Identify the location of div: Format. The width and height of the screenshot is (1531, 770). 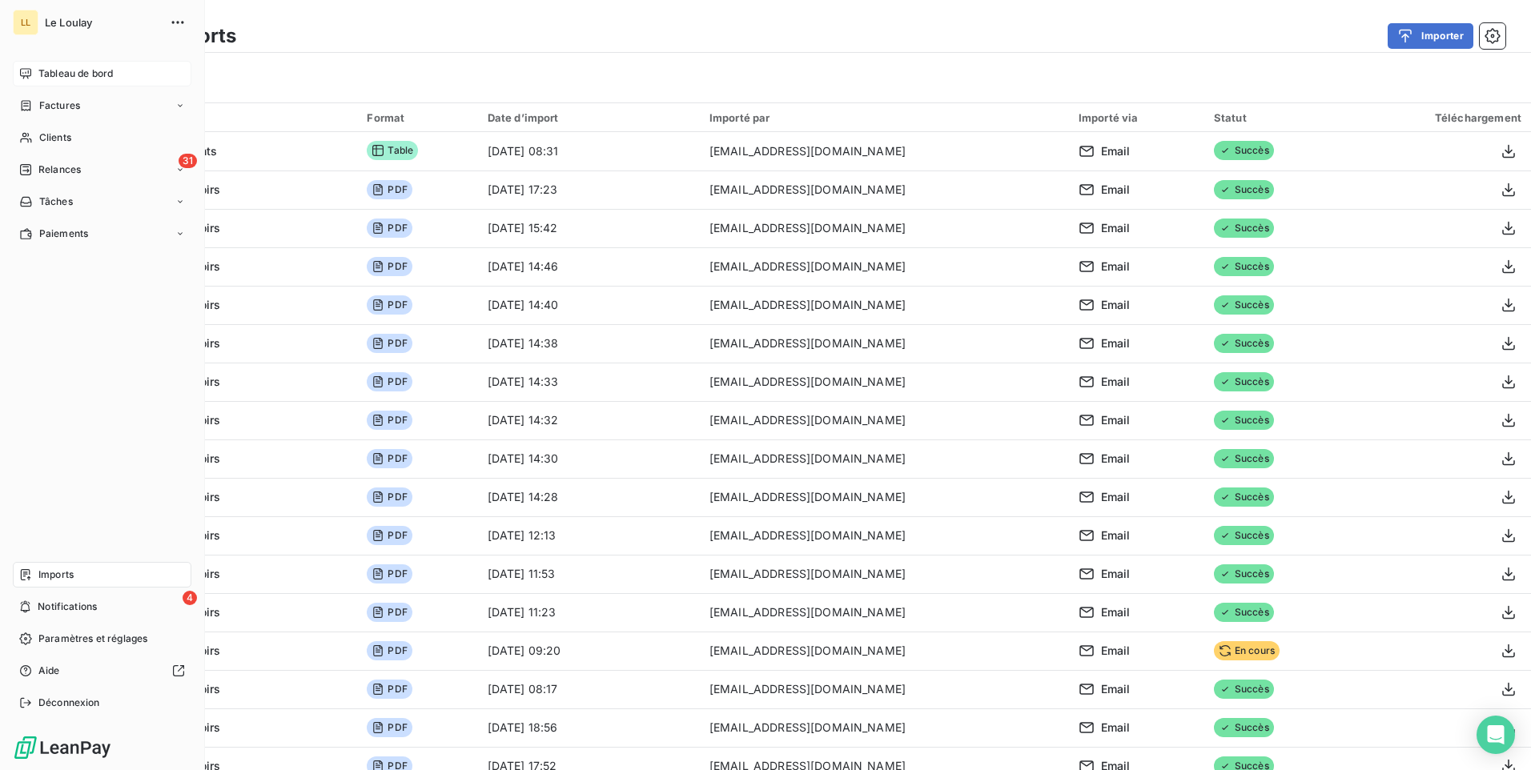
(417, 118).